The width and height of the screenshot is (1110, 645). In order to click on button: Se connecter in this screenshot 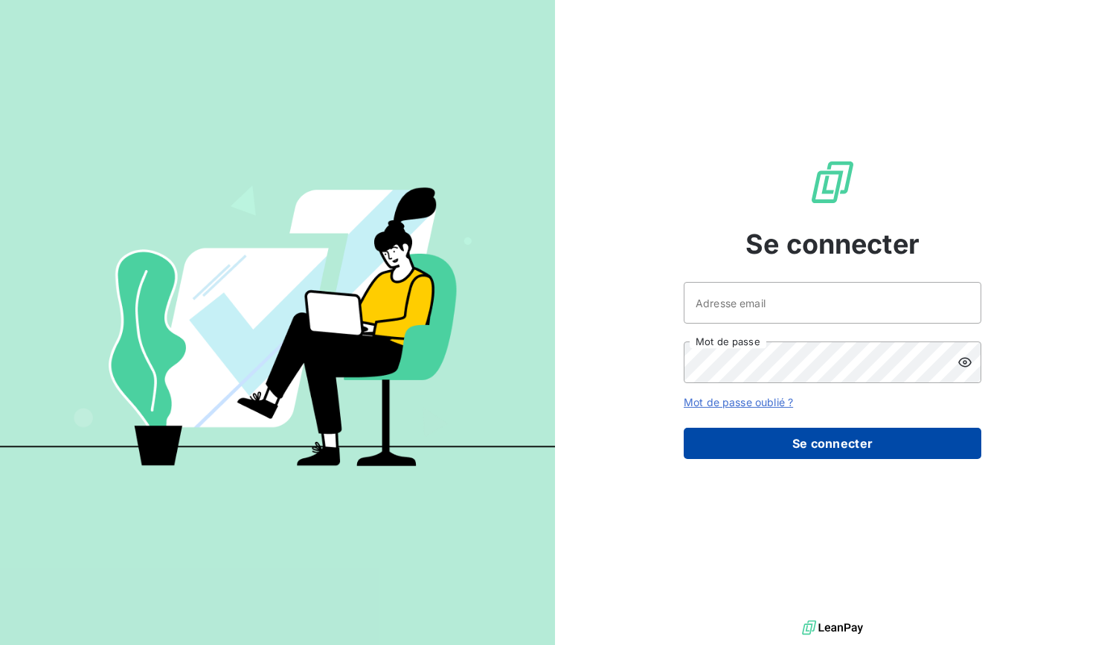, I will do `click(833, 444)`.